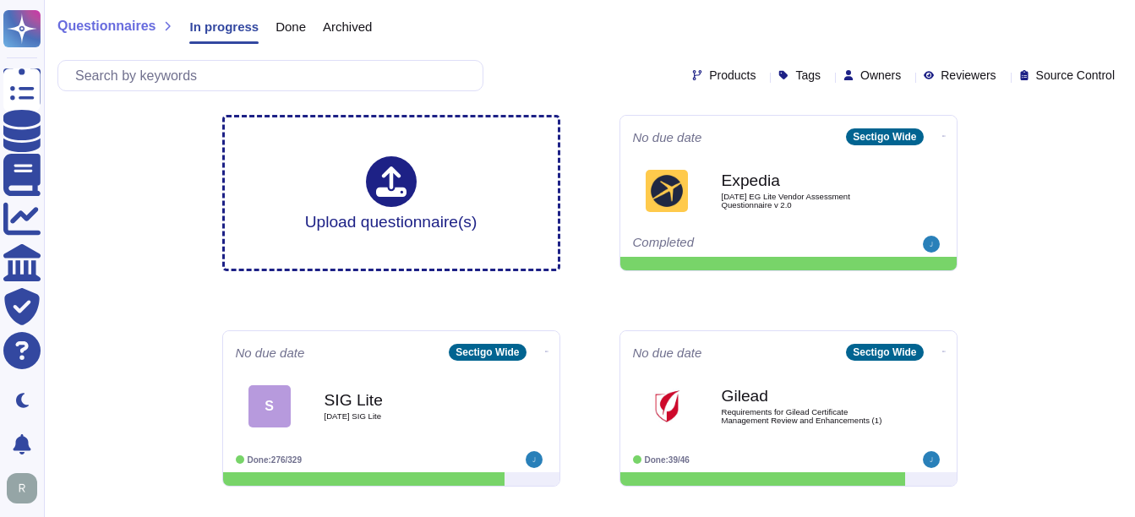 Image resolution: width=1135 pixels, height=517 pixels. I want to click on b: Expedia, so click(807, 180).